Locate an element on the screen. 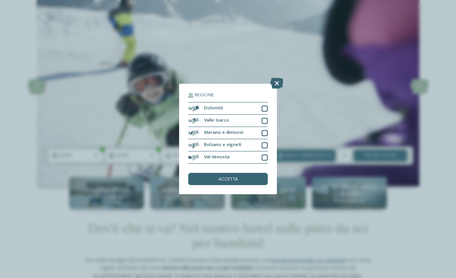 Image resolution: width=456 pixels, height=278 pixels. span: Valle Isarco is located at coordinates (217, 120).